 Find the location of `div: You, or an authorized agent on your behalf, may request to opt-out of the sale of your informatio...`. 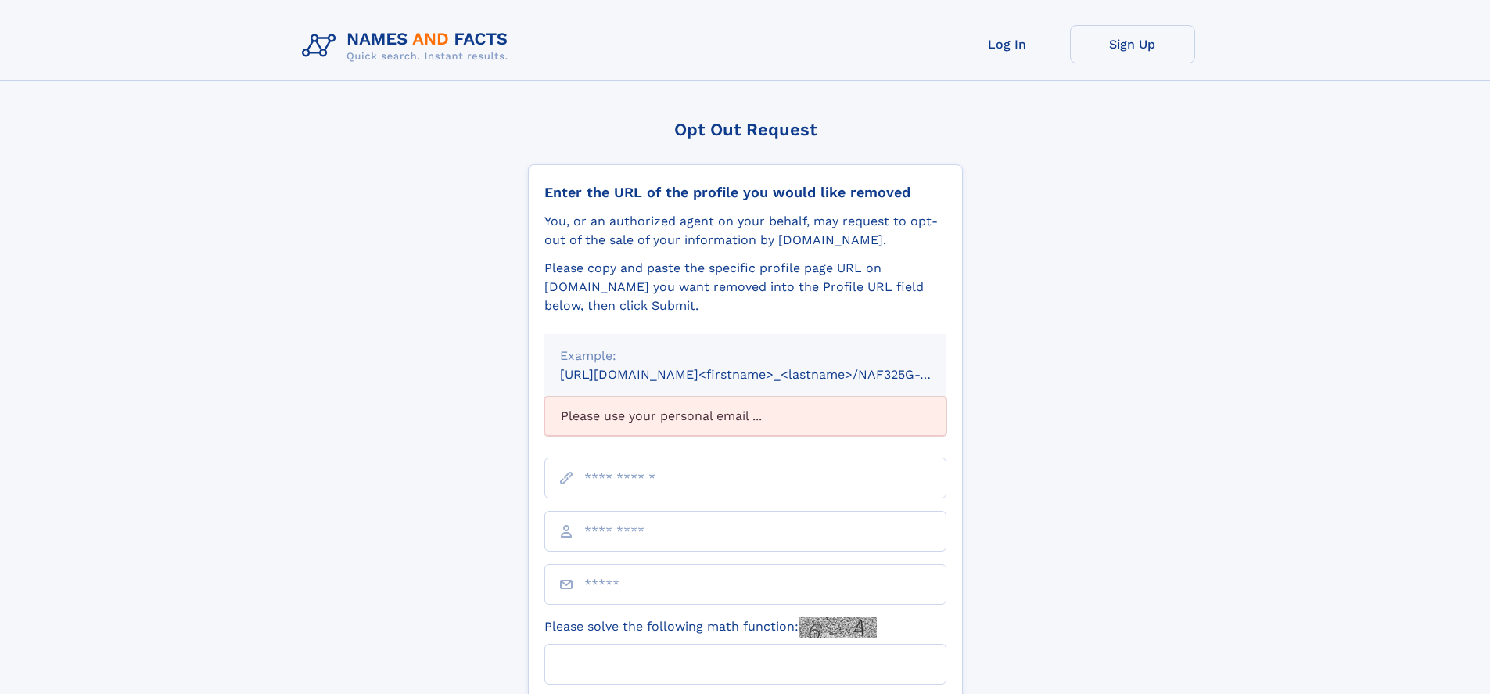

div: You, or an authorized agent on your behalf, may request to opt-out of the sale of your informatio... is located at coordinates (745, 231).